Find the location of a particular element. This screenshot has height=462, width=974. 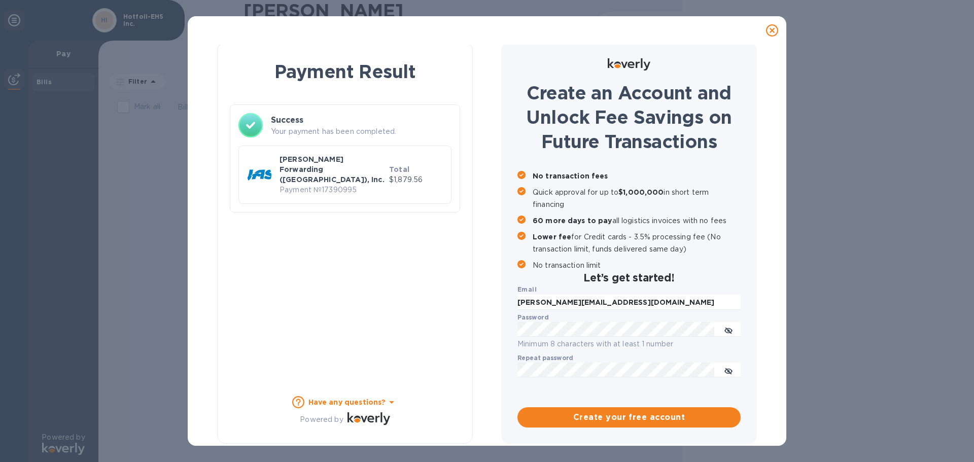

button: Create your free account is located at coordinates (629, 418).